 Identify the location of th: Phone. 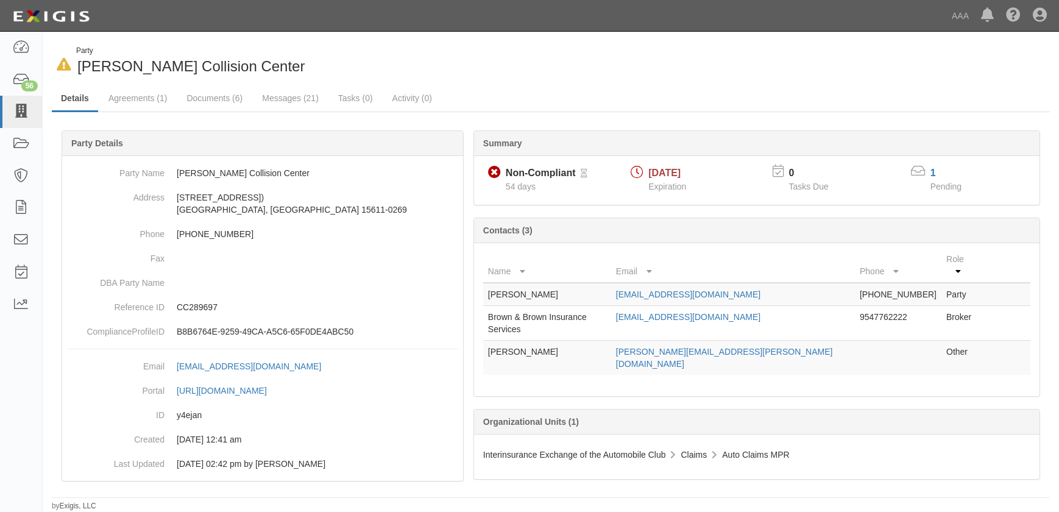
(898, 265).